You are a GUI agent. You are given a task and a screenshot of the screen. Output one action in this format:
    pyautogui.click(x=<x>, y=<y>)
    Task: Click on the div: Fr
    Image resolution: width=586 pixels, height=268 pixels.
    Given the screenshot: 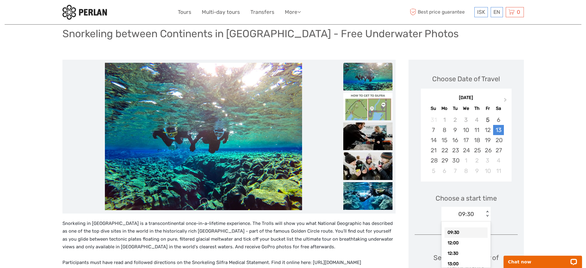 What is the action you would take?
    pyautogui.click(x=488, y=108)
    